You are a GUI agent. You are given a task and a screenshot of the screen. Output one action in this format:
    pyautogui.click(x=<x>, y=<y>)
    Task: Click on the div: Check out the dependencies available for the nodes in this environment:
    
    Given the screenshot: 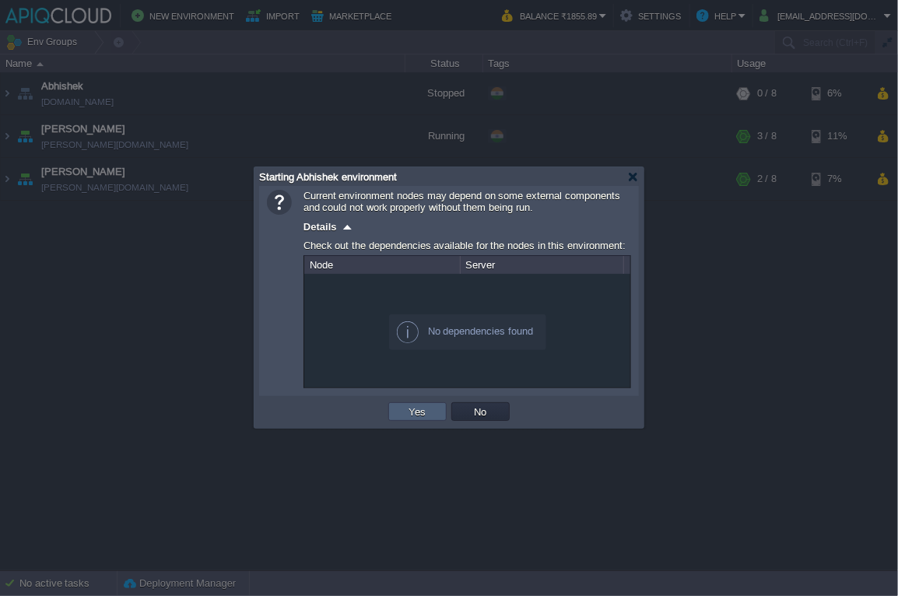 What is the action you would take?
    pyautogui.click(x=467, y=245)
    